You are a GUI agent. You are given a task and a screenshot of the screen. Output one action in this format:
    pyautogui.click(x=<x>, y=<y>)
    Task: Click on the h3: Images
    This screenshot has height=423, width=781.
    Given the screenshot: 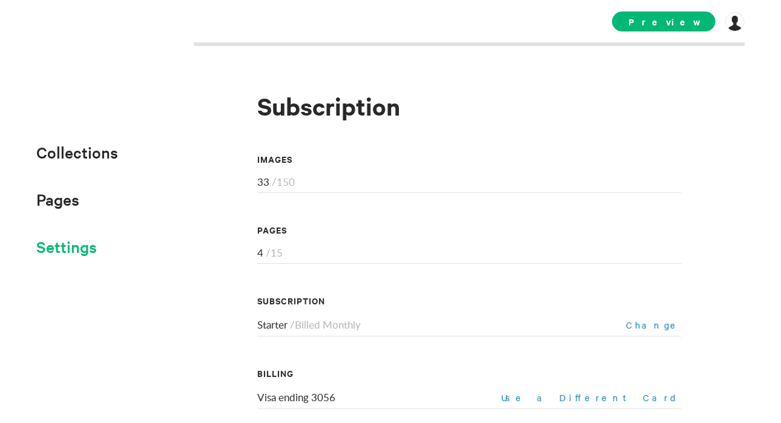 What is the action you would take?
    pyautogui.click(x=469, y=159)
    